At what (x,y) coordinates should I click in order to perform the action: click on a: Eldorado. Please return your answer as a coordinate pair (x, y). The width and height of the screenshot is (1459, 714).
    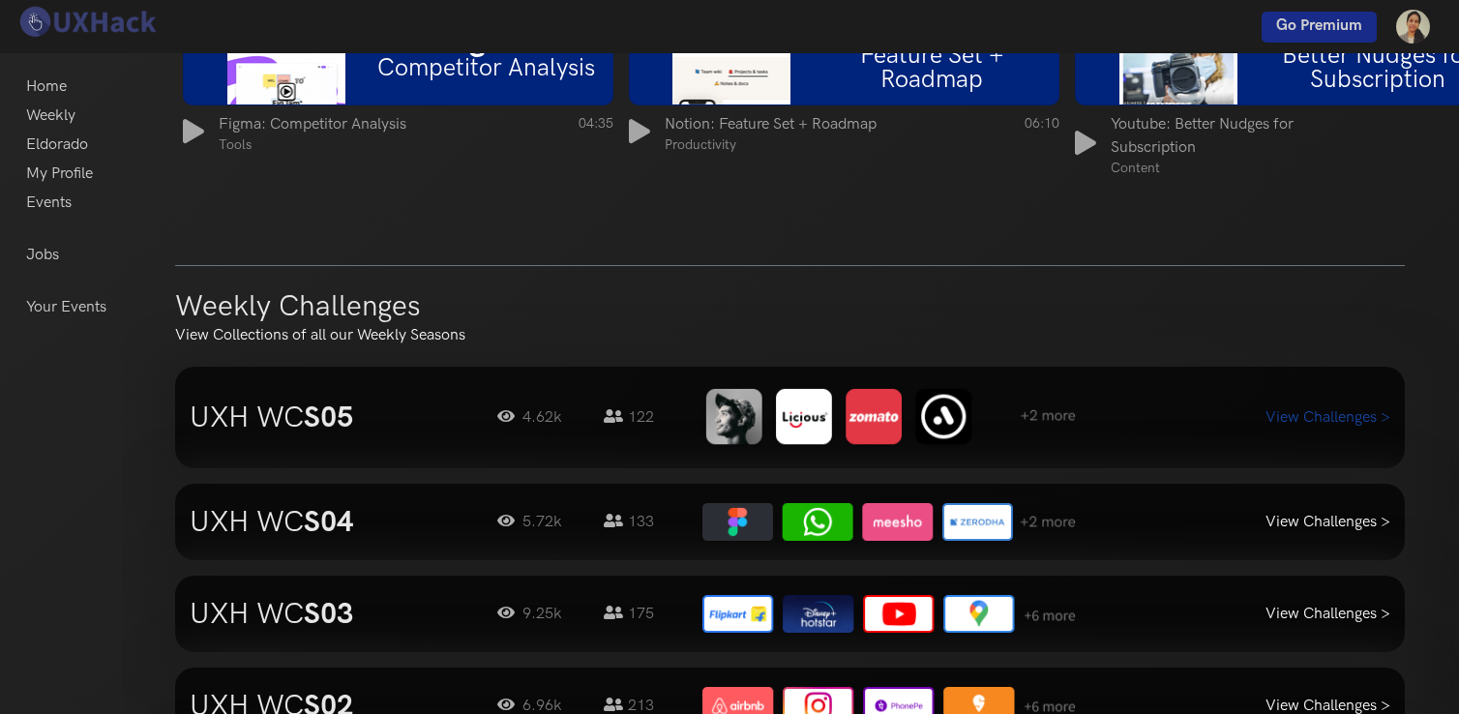
    Looking at the image, I should click on (57, 145).